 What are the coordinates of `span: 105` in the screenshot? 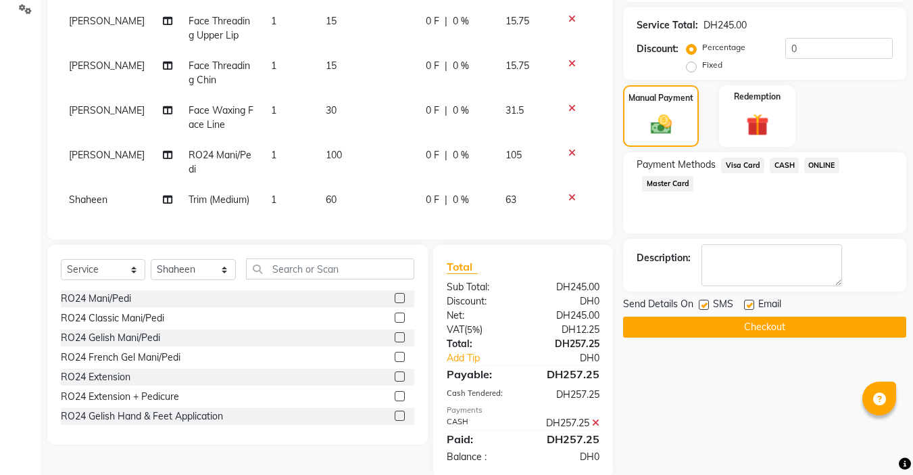 It's located at (514, 155).